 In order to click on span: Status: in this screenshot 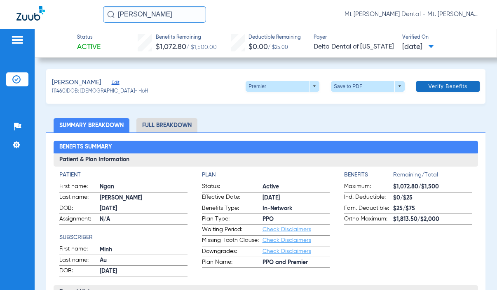, I will do `click(232, 187)`.